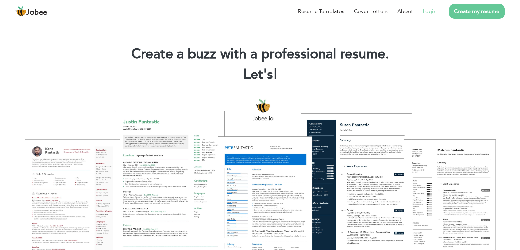 The width and height of the screenshot is (520, 250). Describe the element at coordinates (260, 54) in the screenshot. I see `h1: Create a buzz with a professional resume.` at that location.